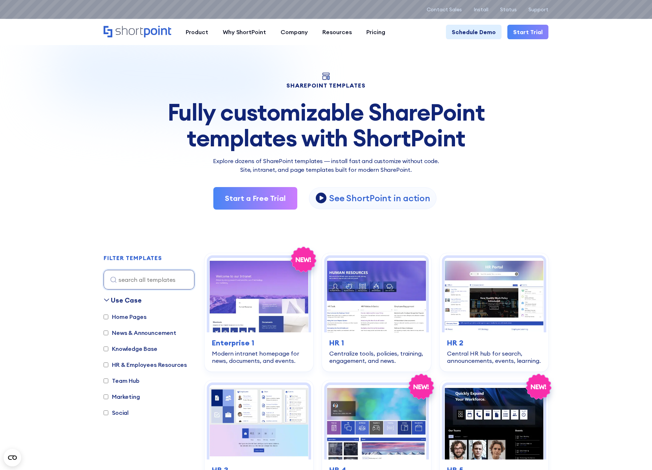  What do you see at coordinates (294, 32) in the screenshot?
I see `div: Company` at bounding box center [294, 32].